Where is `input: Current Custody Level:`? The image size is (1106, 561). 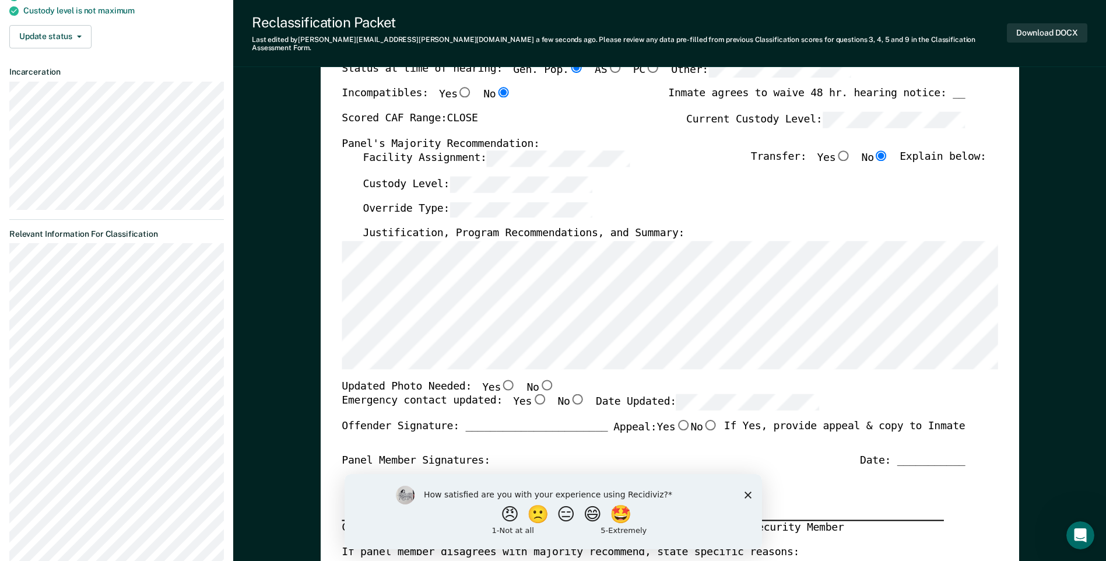
input: Current Custody Level: is located at coordinates (893, 119).